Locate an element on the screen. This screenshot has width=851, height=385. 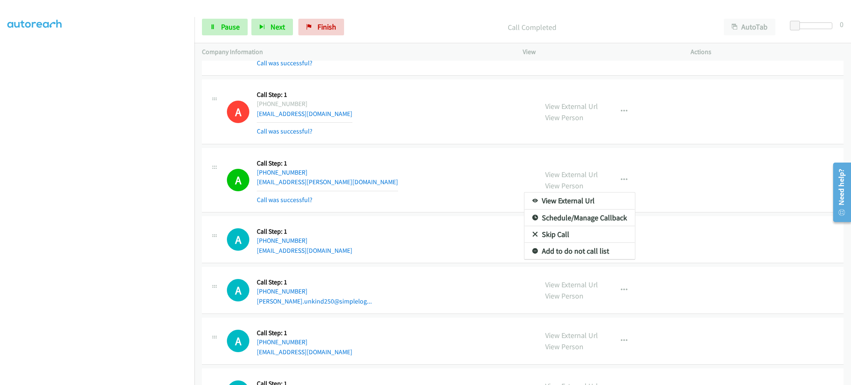
a: View External Url is located at coordinates (580, 201).